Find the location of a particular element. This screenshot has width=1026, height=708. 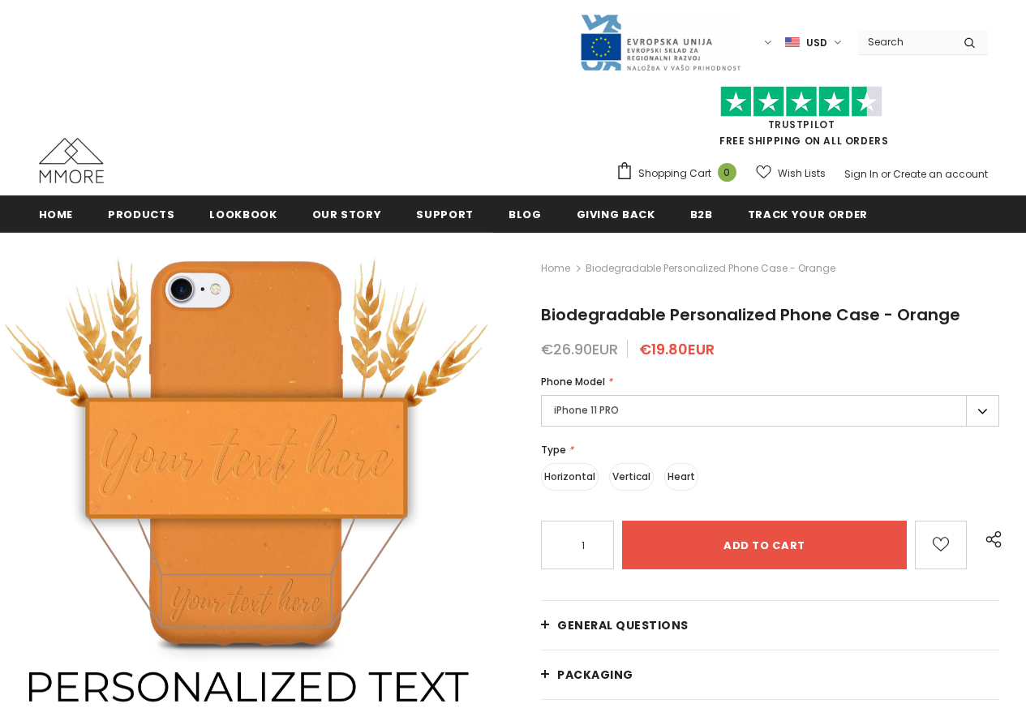

span: PACKAGING is located at coordinates (595, 675).